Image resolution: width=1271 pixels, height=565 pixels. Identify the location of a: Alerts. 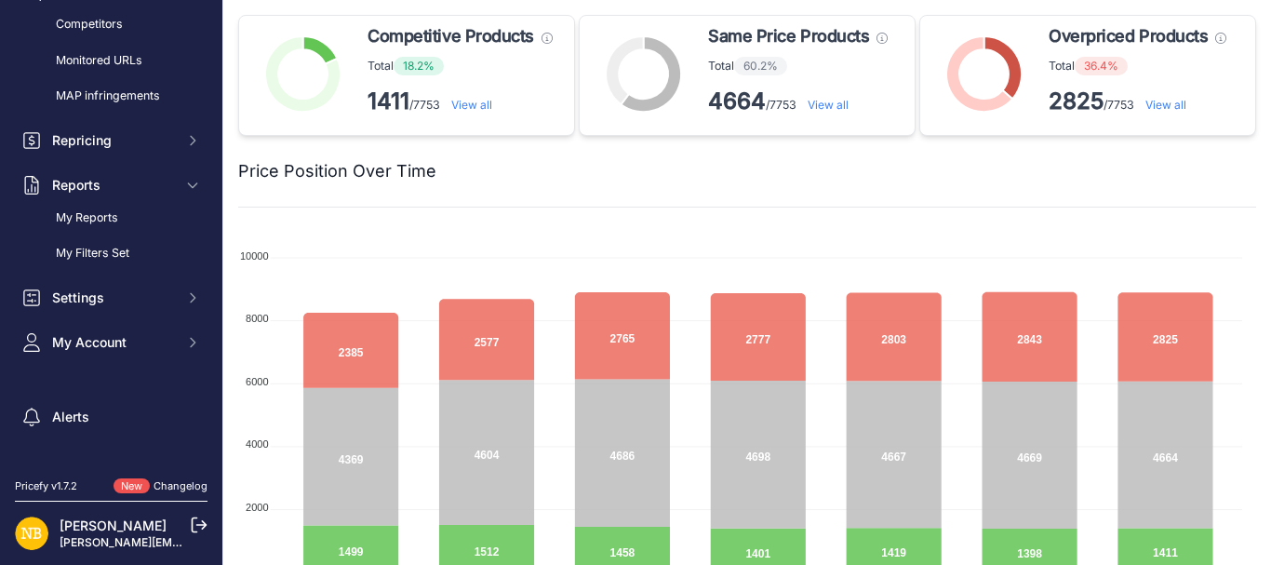
(111, 417).